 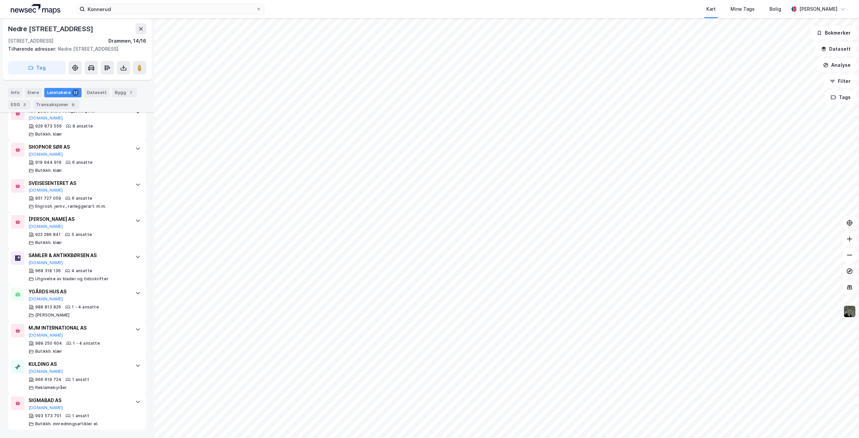 I want to click on button: Tag, so click(x=37, y=68).